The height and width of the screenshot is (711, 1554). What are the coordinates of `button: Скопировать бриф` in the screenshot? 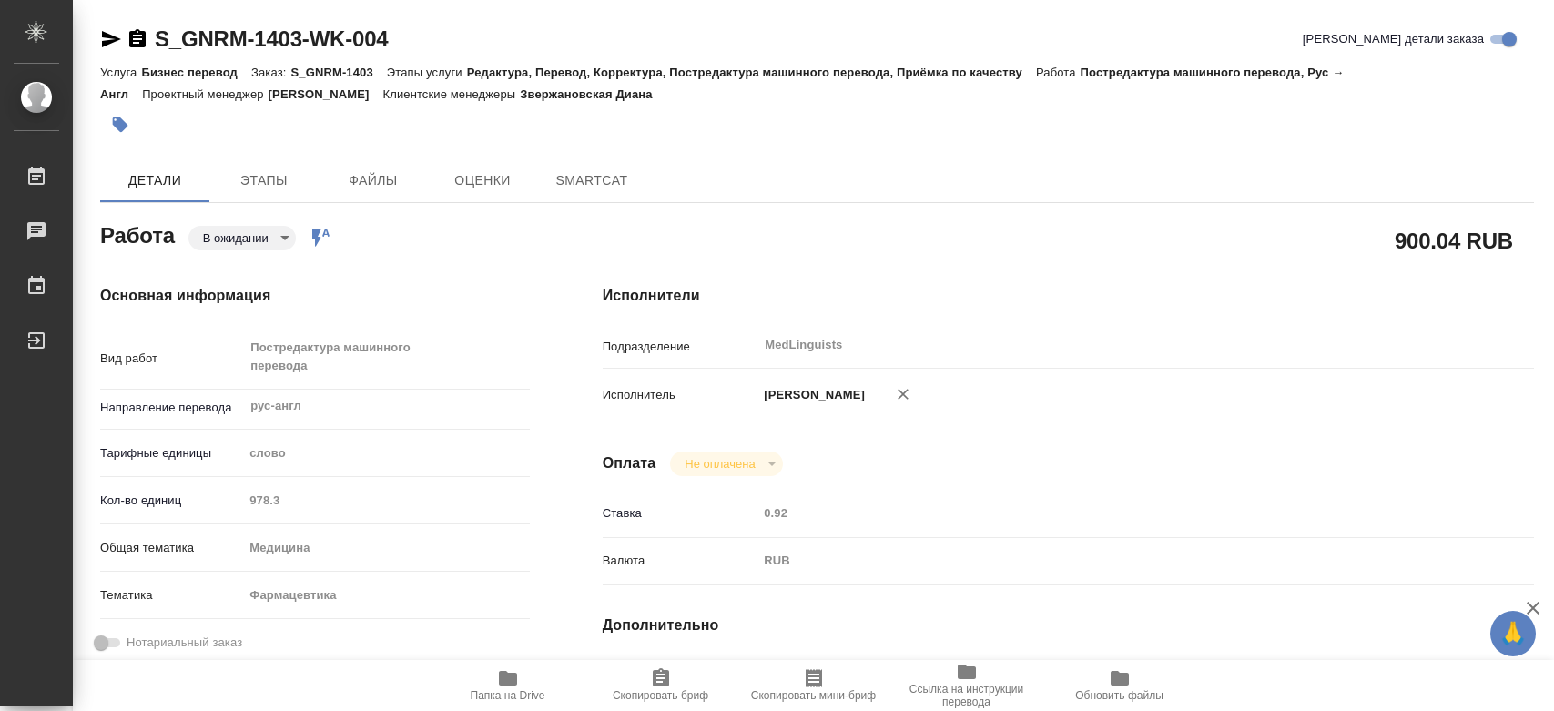 It's located at (661, 685).